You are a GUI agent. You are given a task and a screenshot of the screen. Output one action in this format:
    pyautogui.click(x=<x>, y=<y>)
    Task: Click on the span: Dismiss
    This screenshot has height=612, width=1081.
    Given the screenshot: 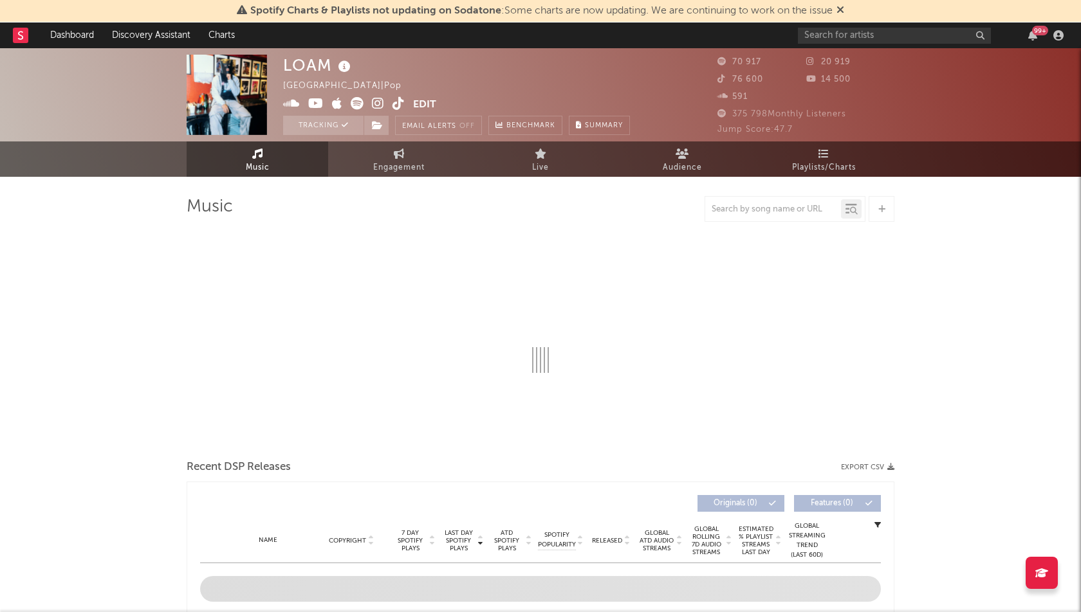 What is the action you would take?
    pyautogui.click(x=840, y=11)
    